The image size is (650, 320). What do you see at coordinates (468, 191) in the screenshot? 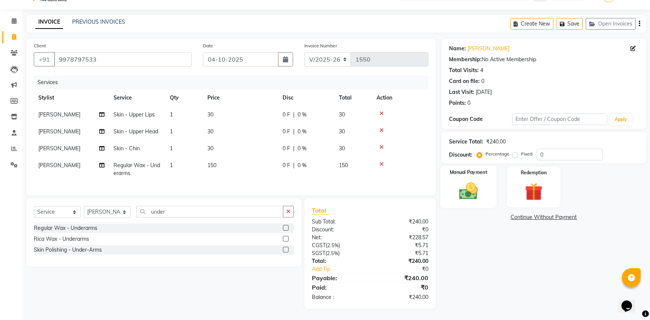
I see `img: _cash.svg` at bounding box center [468, 191].